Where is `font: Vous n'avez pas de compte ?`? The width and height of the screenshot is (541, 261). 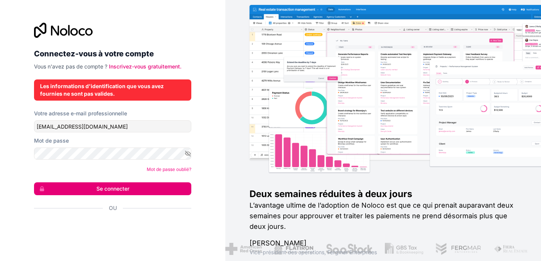
font: Vous n'avez pas de compte ? is located at coordinates (71, 66).